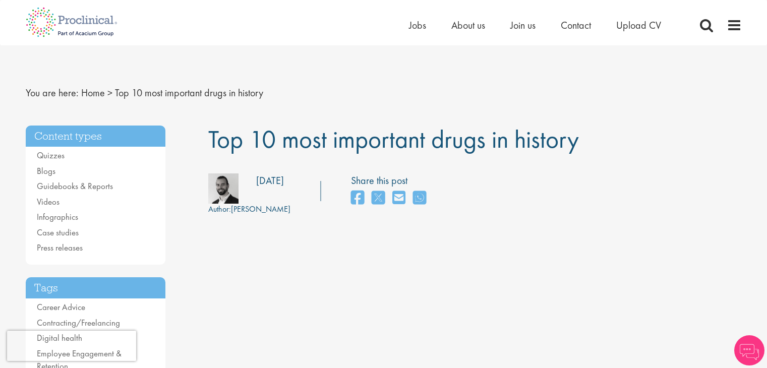 The width and height of the screenshot is (767, 368). Describe the element at coordinates (358, 198) in the screenshot. I see `a: share on facebook` at that location.